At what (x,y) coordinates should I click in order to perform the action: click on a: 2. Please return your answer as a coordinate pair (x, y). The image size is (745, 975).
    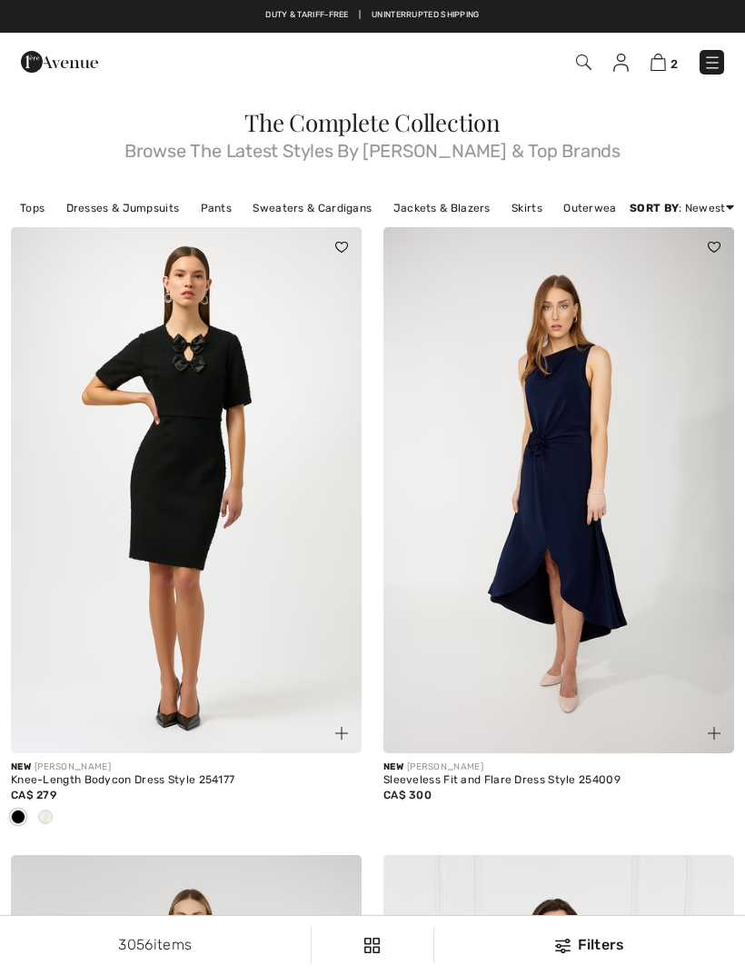
    Looking at the image, I should click on (664, 62).